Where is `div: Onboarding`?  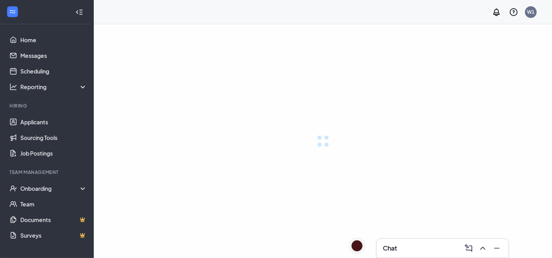
div: Onboarding is located at coordinates (54, 188).